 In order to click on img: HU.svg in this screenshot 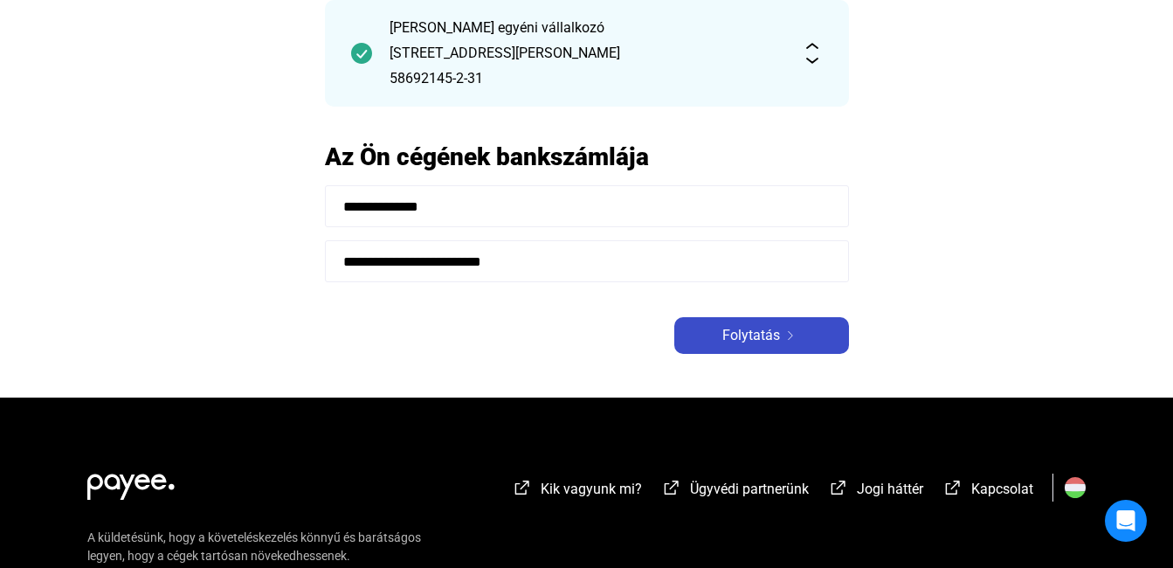, I will do `click(1075, 487)`.